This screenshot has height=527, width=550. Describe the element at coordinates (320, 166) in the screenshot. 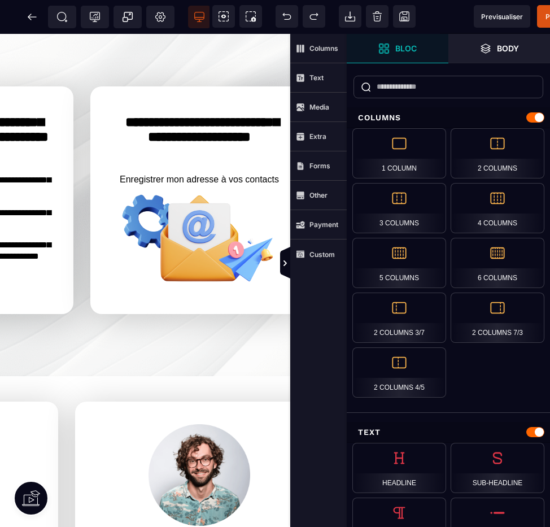

I see `strong: Forms` at that location.